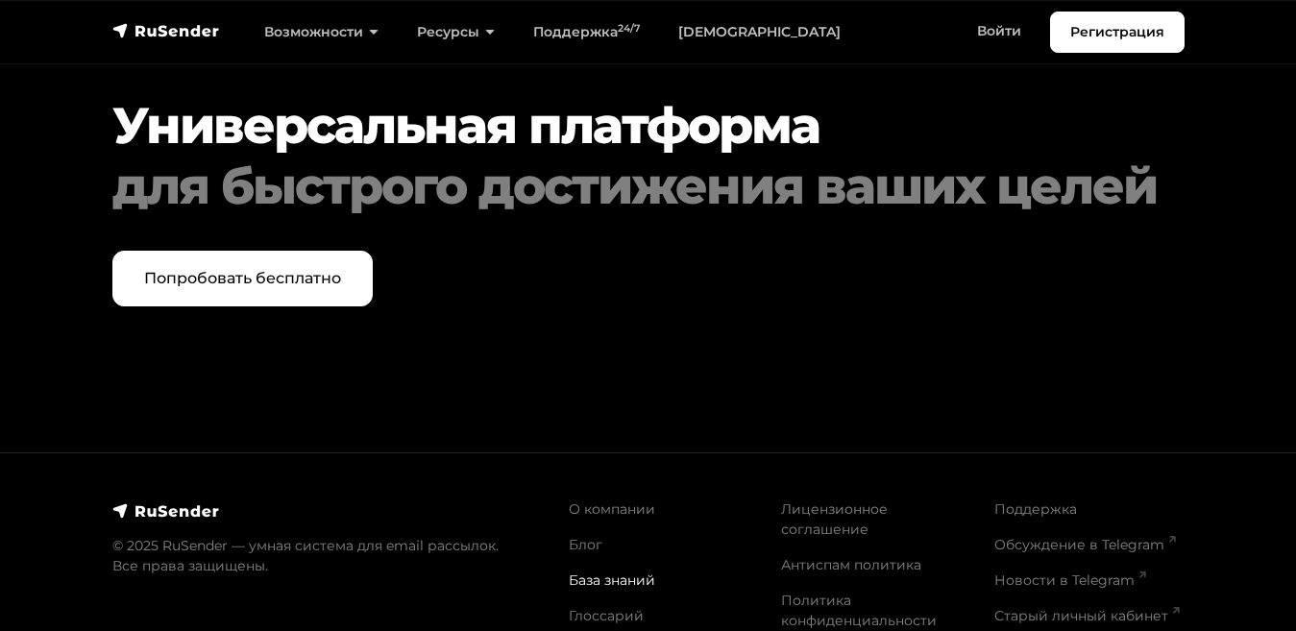  What do you see at coordinates (1117, 32) in the screenshot?
I see `a: Регистрация` at bounding box center [1117, 32].